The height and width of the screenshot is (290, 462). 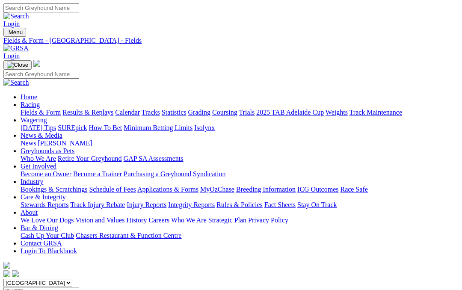 I want to click on a: Tracks, so click(x=151, y=112).